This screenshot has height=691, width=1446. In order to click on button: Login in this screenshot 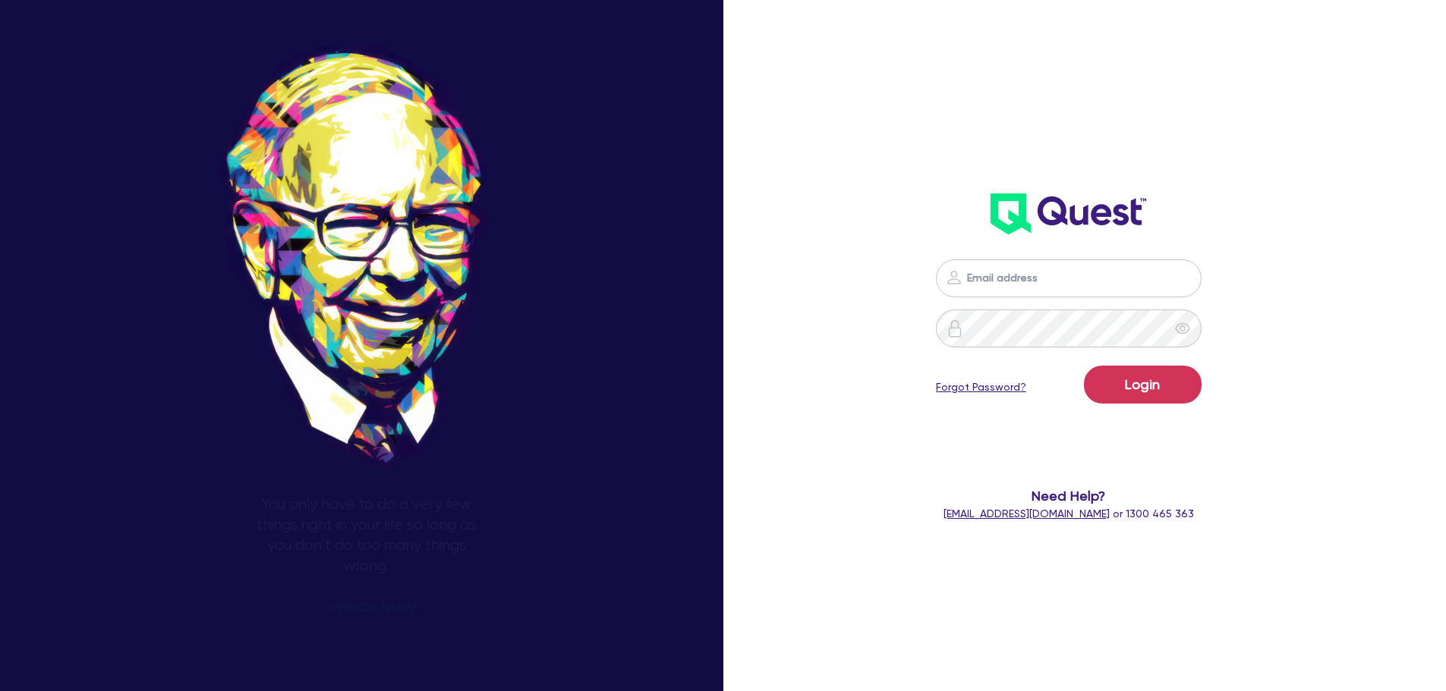, I will do `click(1142, 385)`.